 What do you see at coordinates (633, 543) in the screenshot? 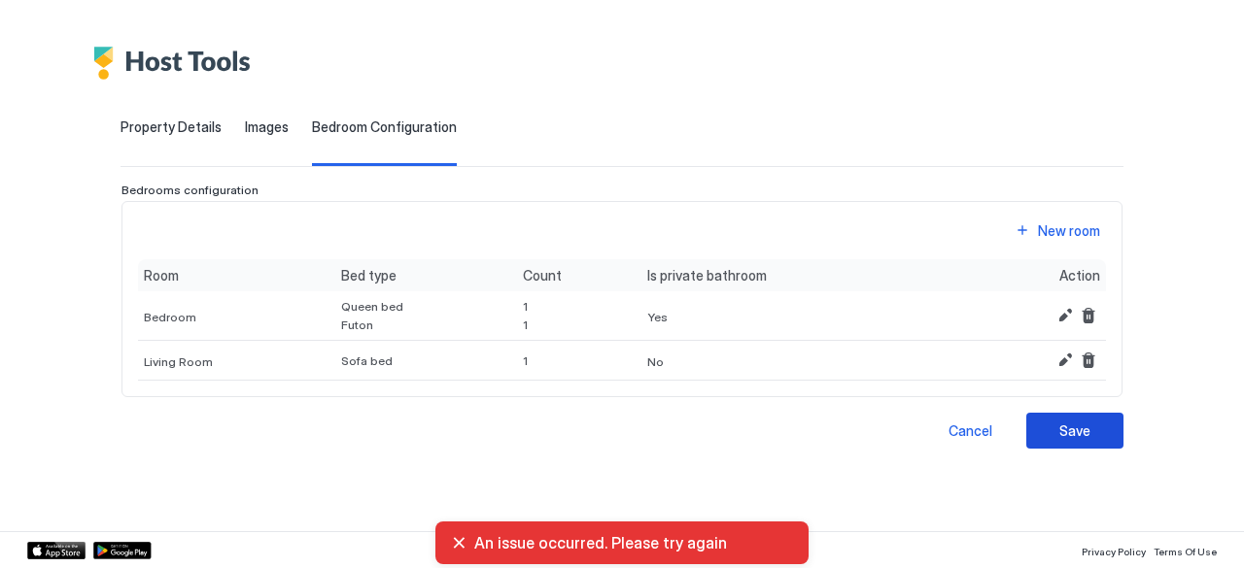
I see `span: An issue occurred. Please try again` at bounding box center [633, 543].